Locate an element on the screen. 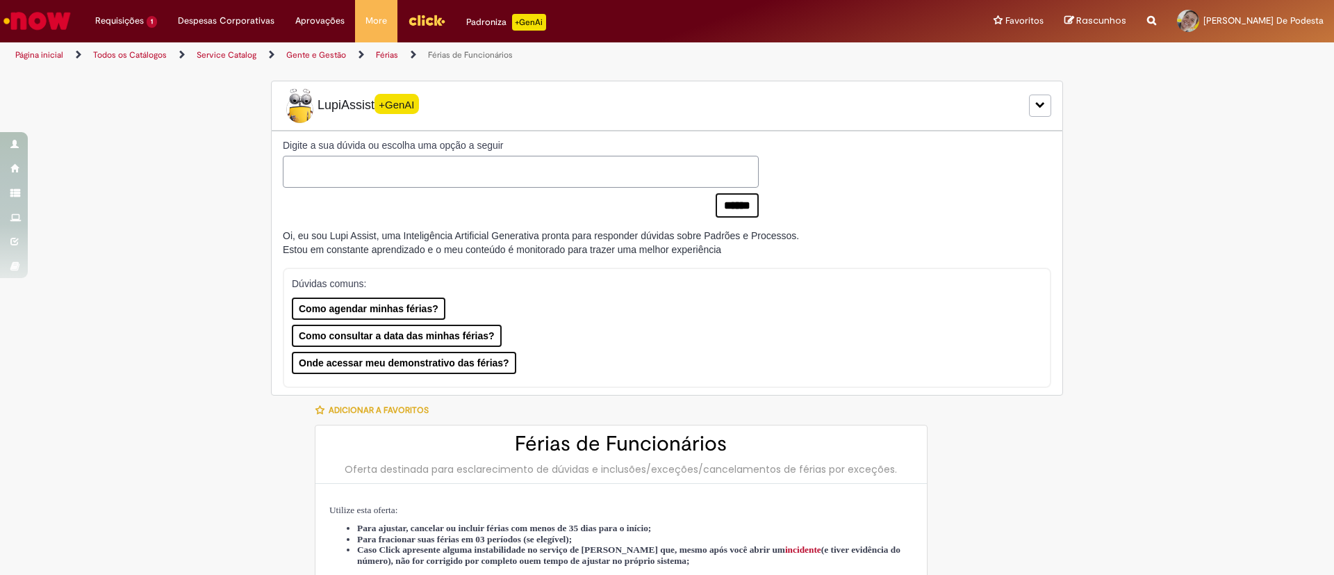 The image size is (1334, 575). span: Requisições is located at coordinates (120, 21).